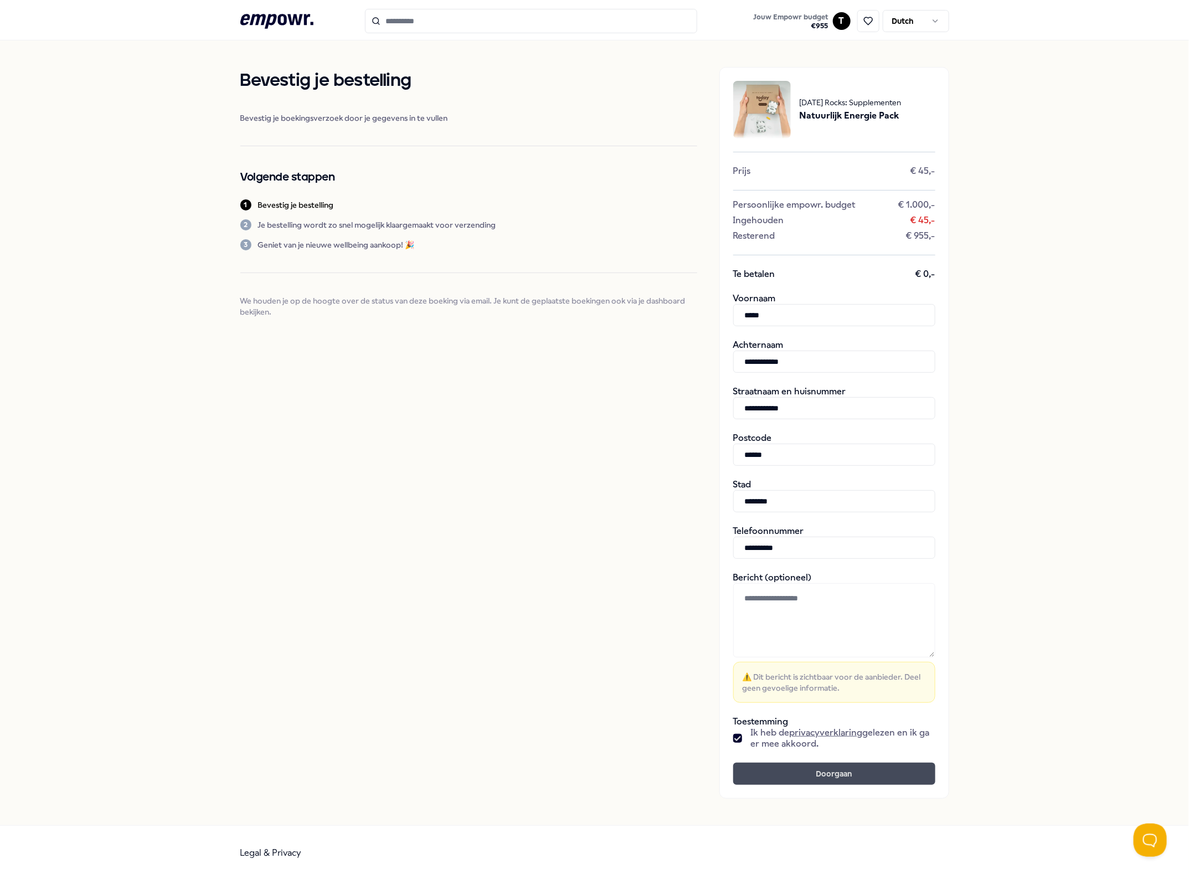 This screenshot has height=879, width=1189. I want to click on a: privacyverklaring, so click(826, 732).